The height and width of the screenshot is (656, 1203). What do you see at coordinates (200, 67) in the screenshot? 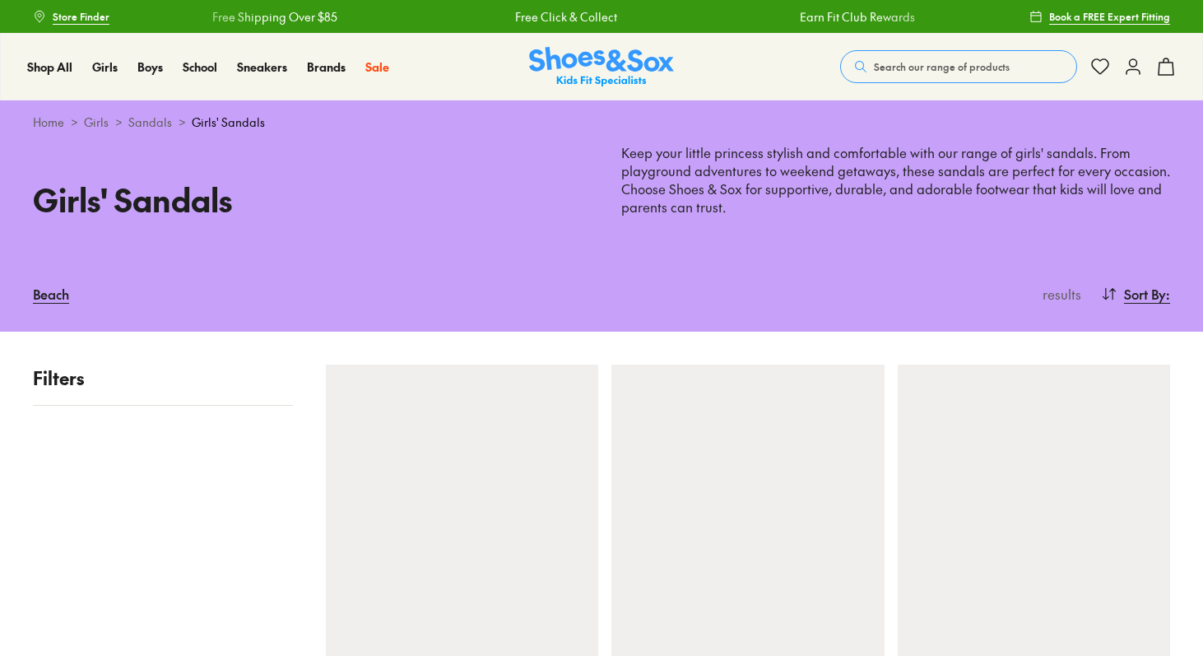
I see `span: School` at bounding box center [200, 67].